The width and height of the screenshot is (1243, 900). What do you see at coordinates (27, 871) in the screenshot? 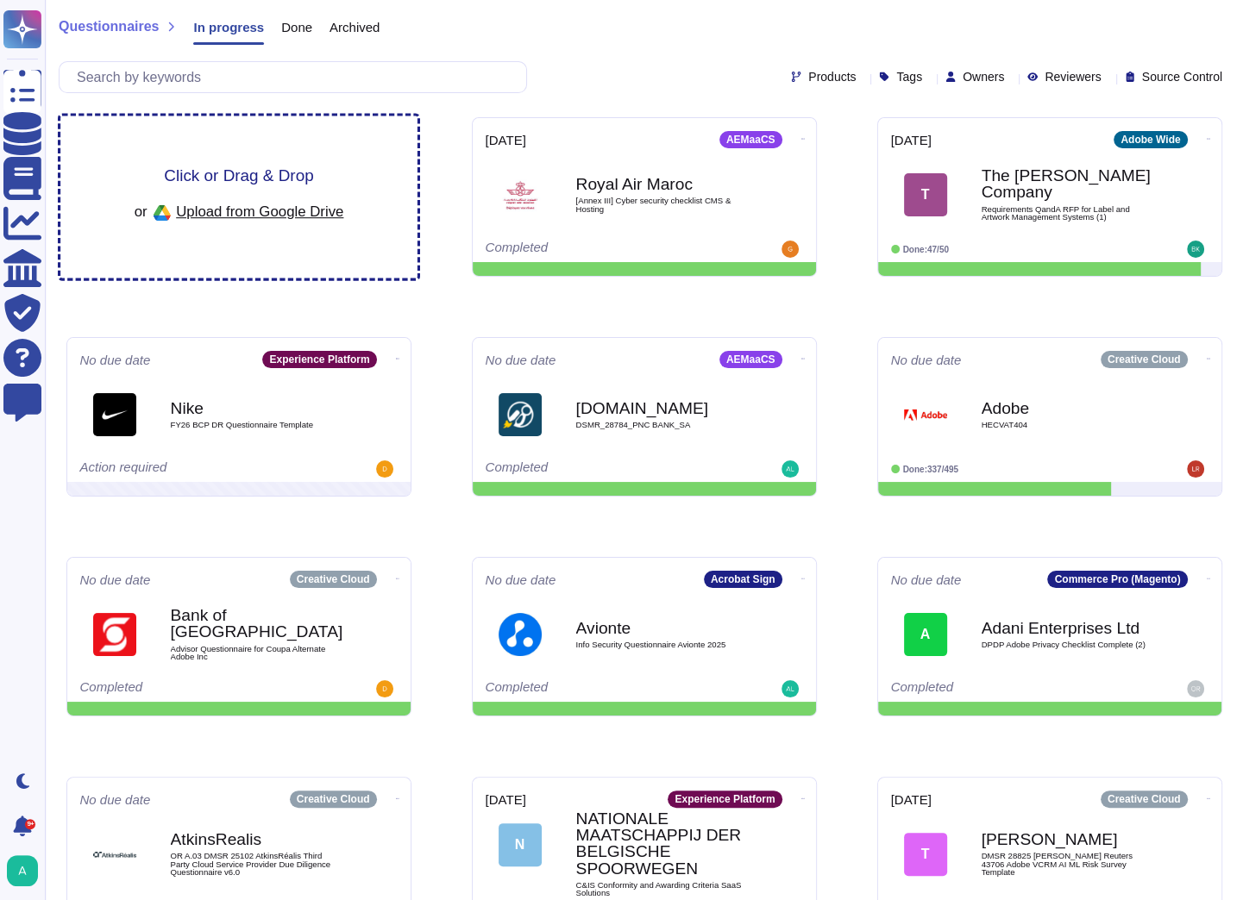
I see `button: user` at bounding box center [27, 871].